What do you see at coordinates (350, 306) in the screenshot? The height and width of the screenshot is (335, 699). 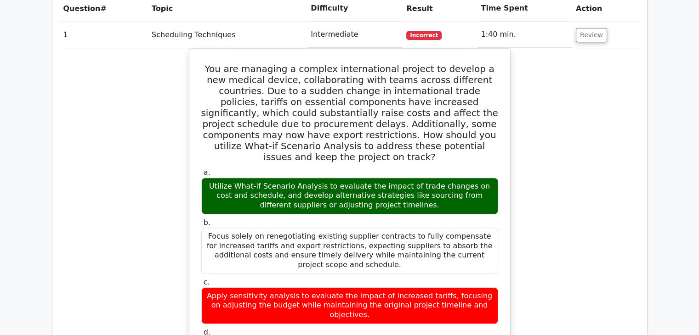 I see `div: Apply sensitivity analysis to evaluate the impact of increased tariffs, focusing on adjusting the...` at bounding box center [350, 306].